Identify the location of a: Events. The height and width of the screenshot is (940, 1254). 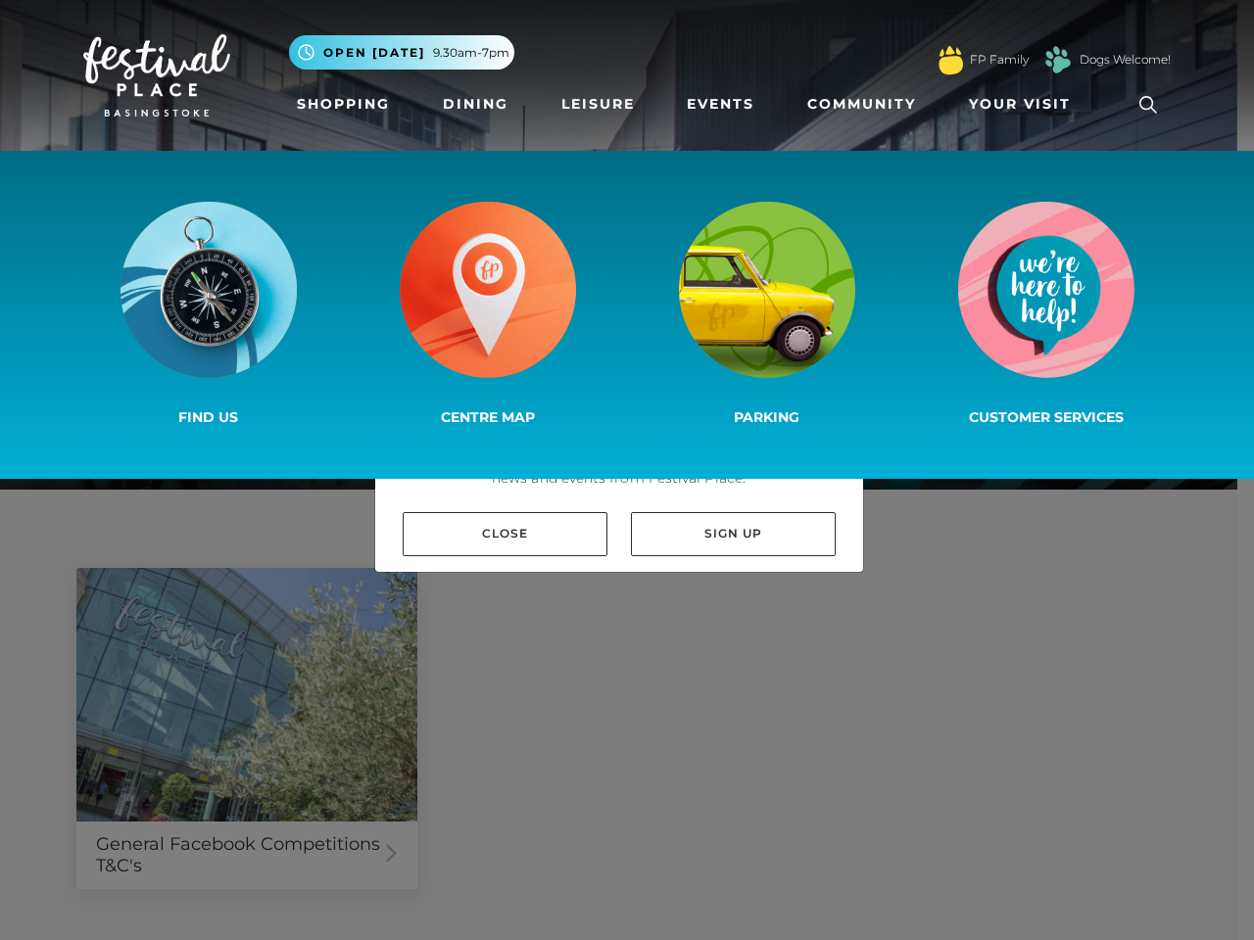
(720, 104).